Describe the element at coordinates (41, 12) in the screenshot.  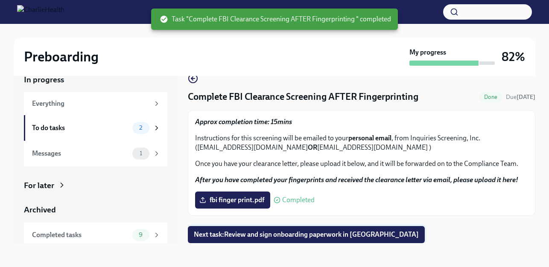
I see `img: CharlieHealth` at that location.